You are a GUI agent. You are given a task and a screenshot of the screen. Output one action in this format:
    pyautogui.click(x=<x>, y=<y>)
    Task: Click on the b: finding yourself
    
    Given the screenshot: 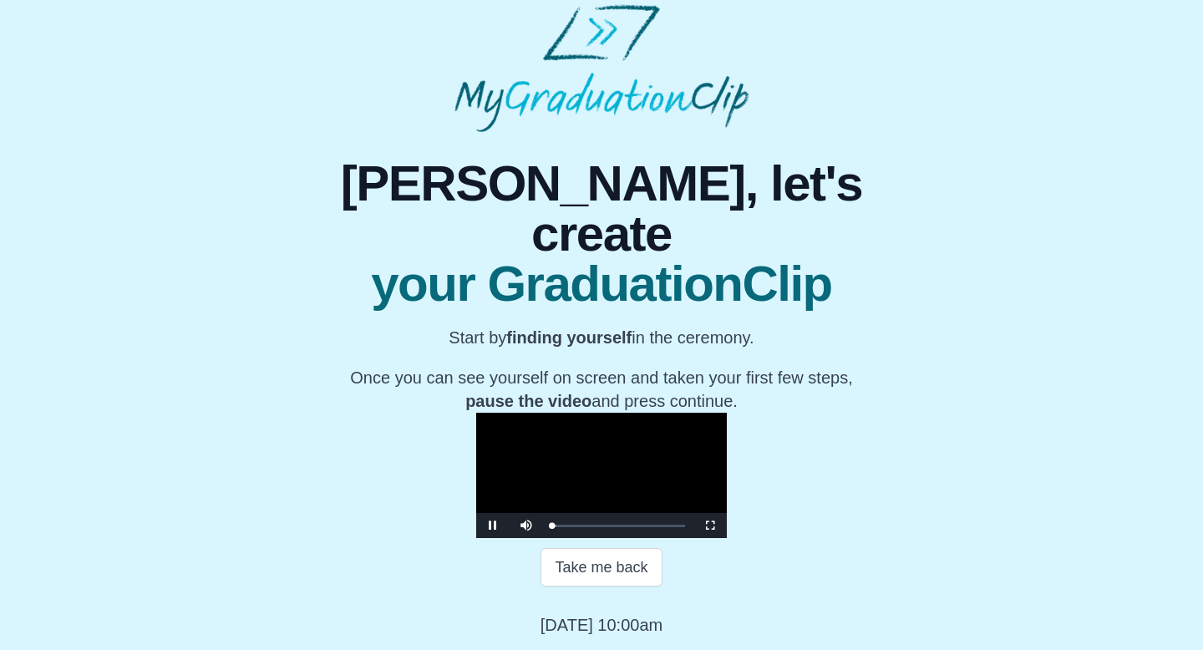 What is the action you would take?
    pyautogui.click(x=569, y=337)
    